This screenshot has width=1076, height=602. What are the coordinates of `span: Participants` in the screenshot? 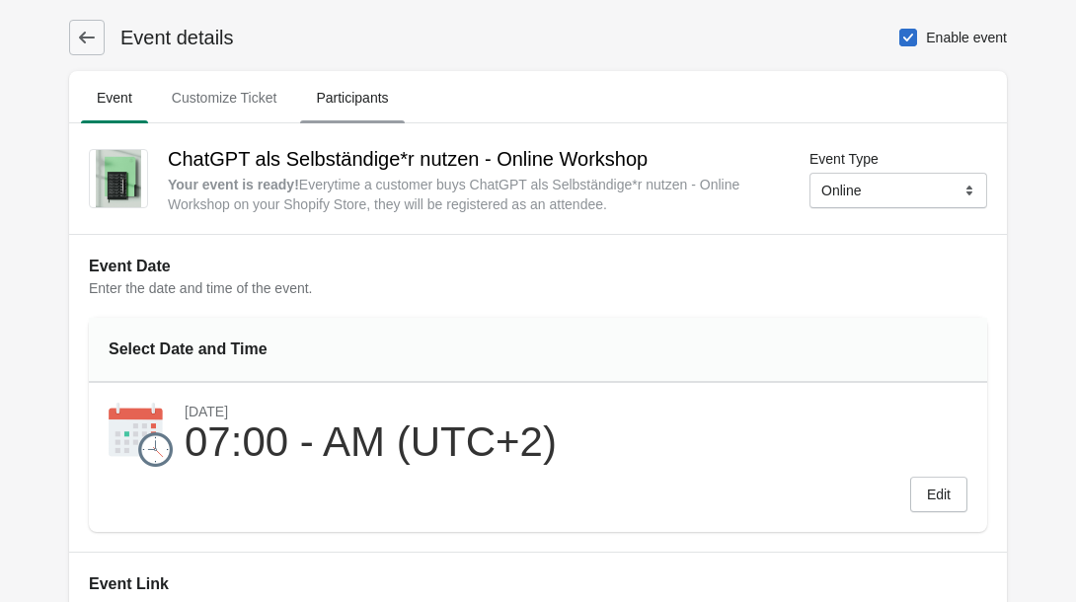 It's located at (351, 98).